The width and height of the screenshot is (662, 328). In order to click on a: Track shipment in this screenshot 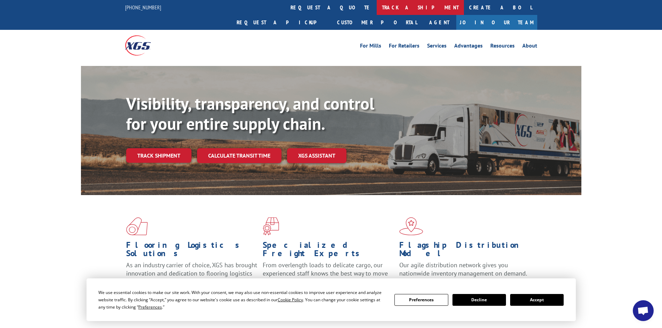, I will do `click(159, 156)`.